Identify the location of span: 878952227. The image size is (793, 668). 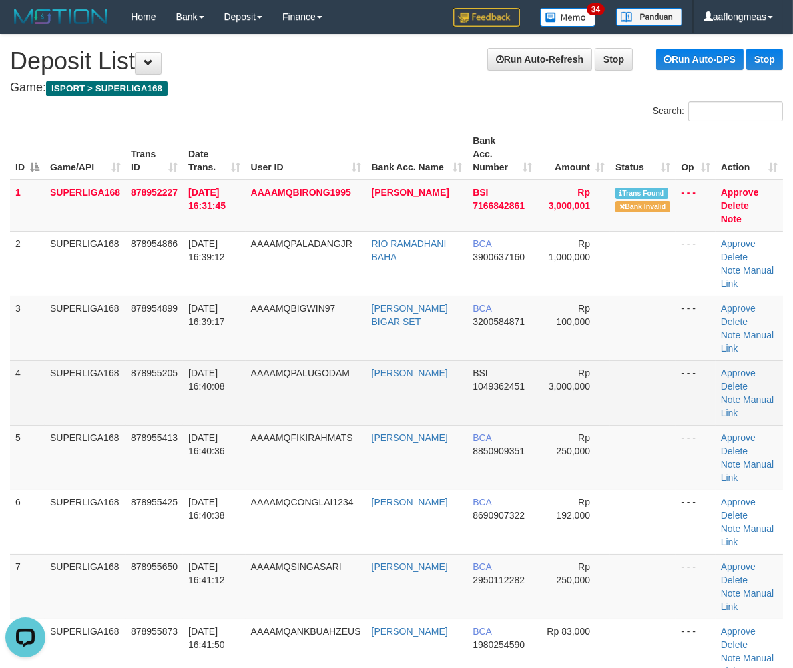
(155, 192).